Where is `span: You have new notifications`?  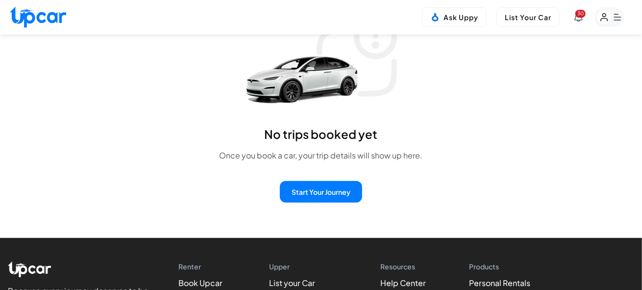 span: You have new notifications is located at coordinates (580, 14).